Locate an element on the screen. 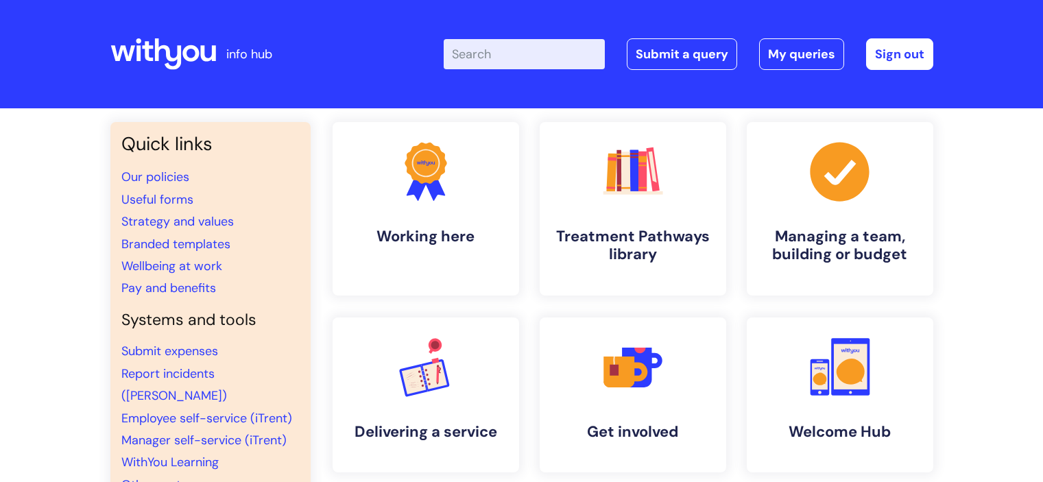 The image size is (1043, 482). a: Our policies is located at coordinates (155, 177).